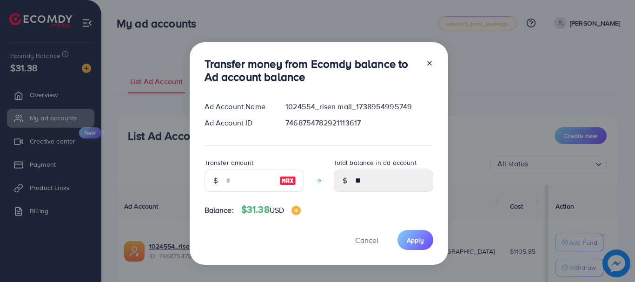 This screenshot has height=282, width=635. Describe the element at coordinates (375, 163) in the screenshot. I see `label: Total balance in ad account` at that location.